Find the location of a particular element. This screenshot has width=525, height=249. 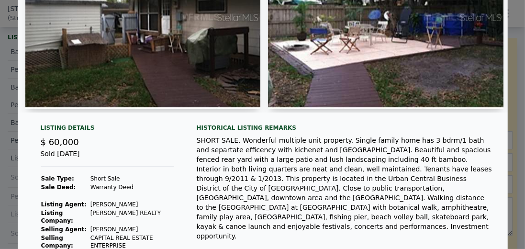

span: $ 60,000 is located at coordinates (60, 142).